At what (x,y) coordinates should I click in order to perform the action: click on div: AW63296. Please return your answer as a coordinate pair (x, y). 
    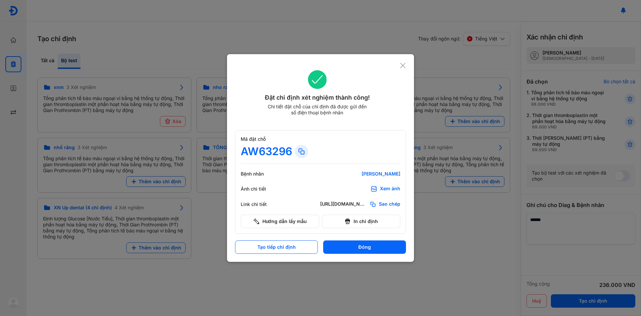
    Looking at the image, I should click on (266, 151).